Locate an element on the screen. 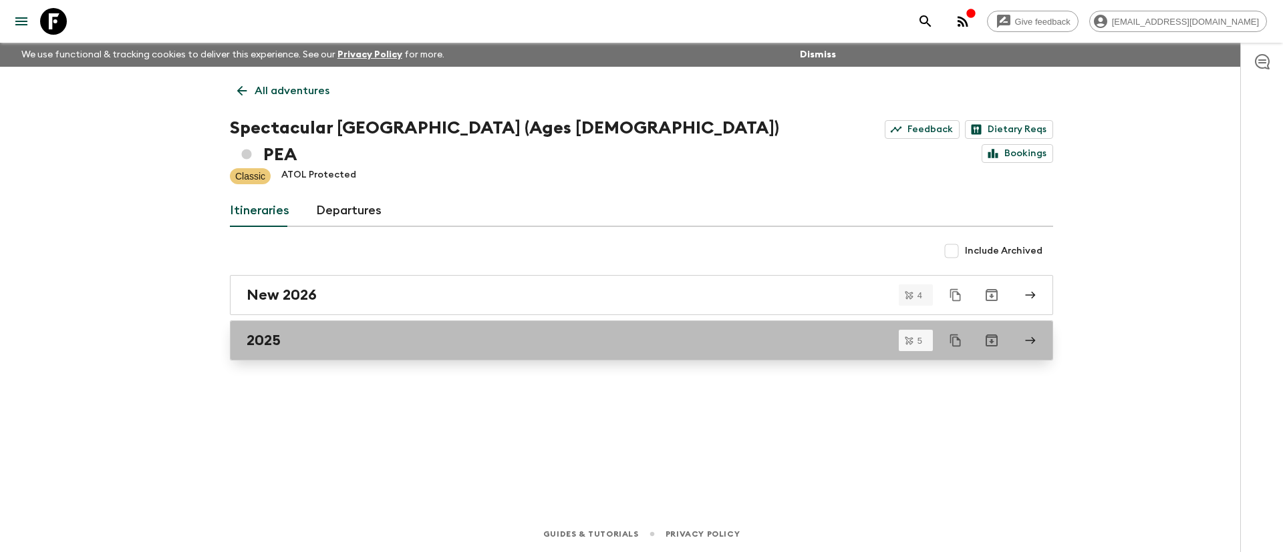 The height and width of the screenshot is (552, 1283). span: 4 is located at coordinates (919, 295).